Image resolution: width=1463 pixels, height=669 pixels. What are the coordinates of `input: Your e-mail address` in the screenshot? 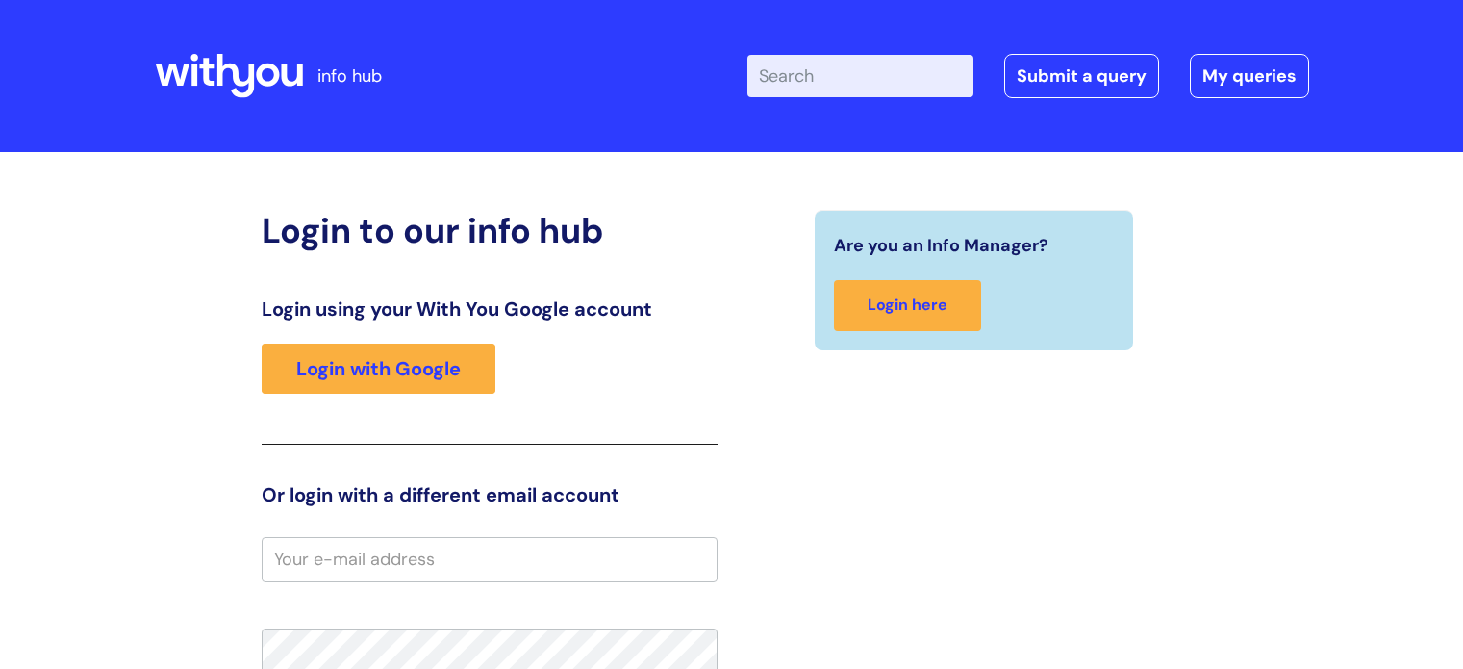 It's located at (490, 559).